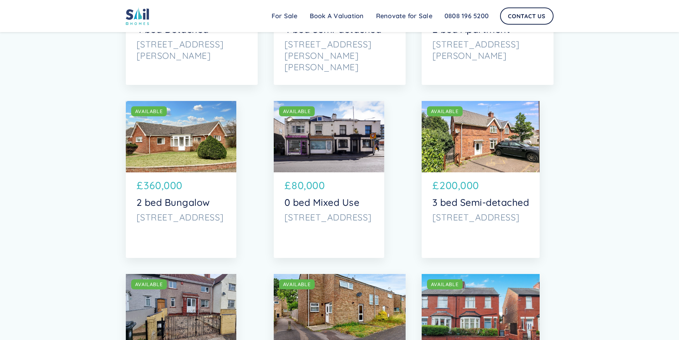  Describe the element at coordinates (192, 29) in the screenshot. I see `p: 4 bed Detached` at that location.